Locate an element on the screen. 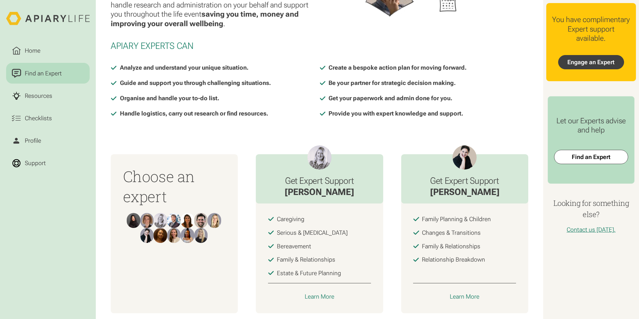  div: Provide you with expert knowledge and support. is located at coordinates (396, 113).